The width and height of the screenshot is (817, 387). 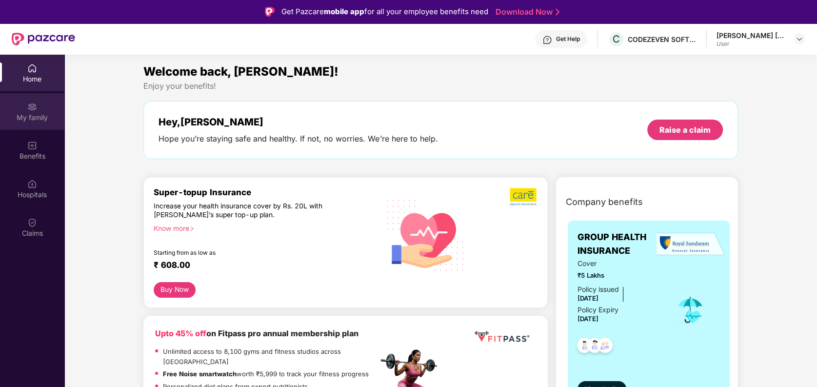 What do you see at coordinates (175, 290) in the screenshot?
I see `button: Buy Now` at bounding box center [175, 290].